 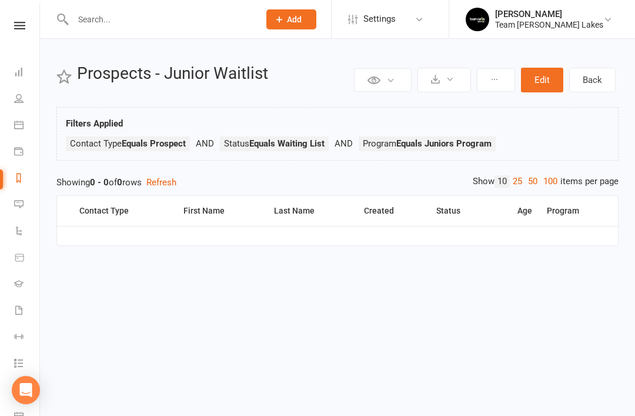 What do you see at coordinates (27, 152) in the screenshot?
I see `a: Payments` at bounding box center [27, 152].